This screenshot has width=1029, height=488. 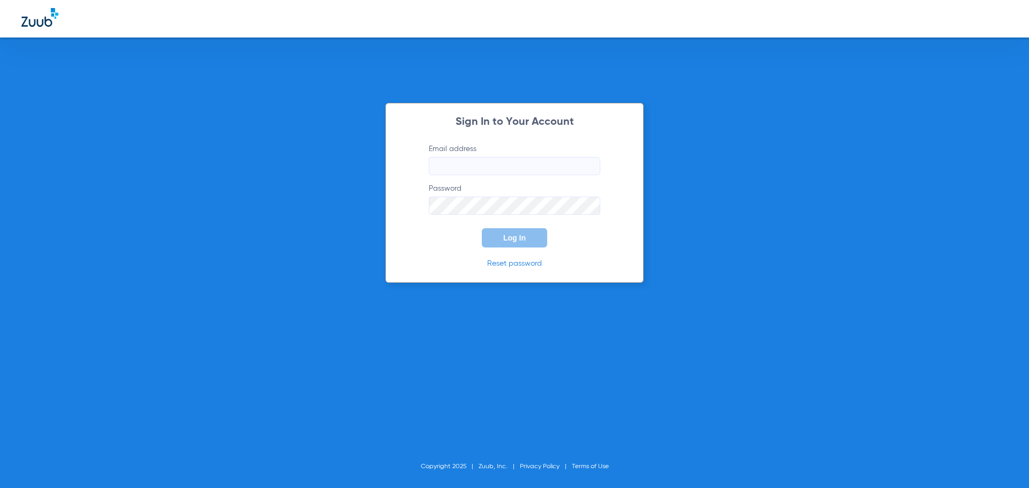 I want to click on img: Zuub Logo, so click(x=40, y=17).